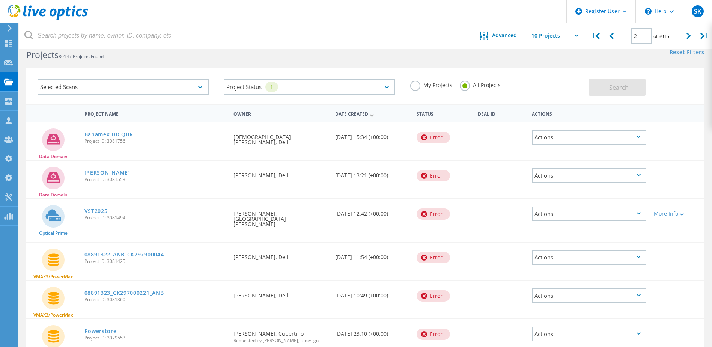  Describe the element at coordinates (272, 87) in the screenshot. I see `div: 1` at that location.